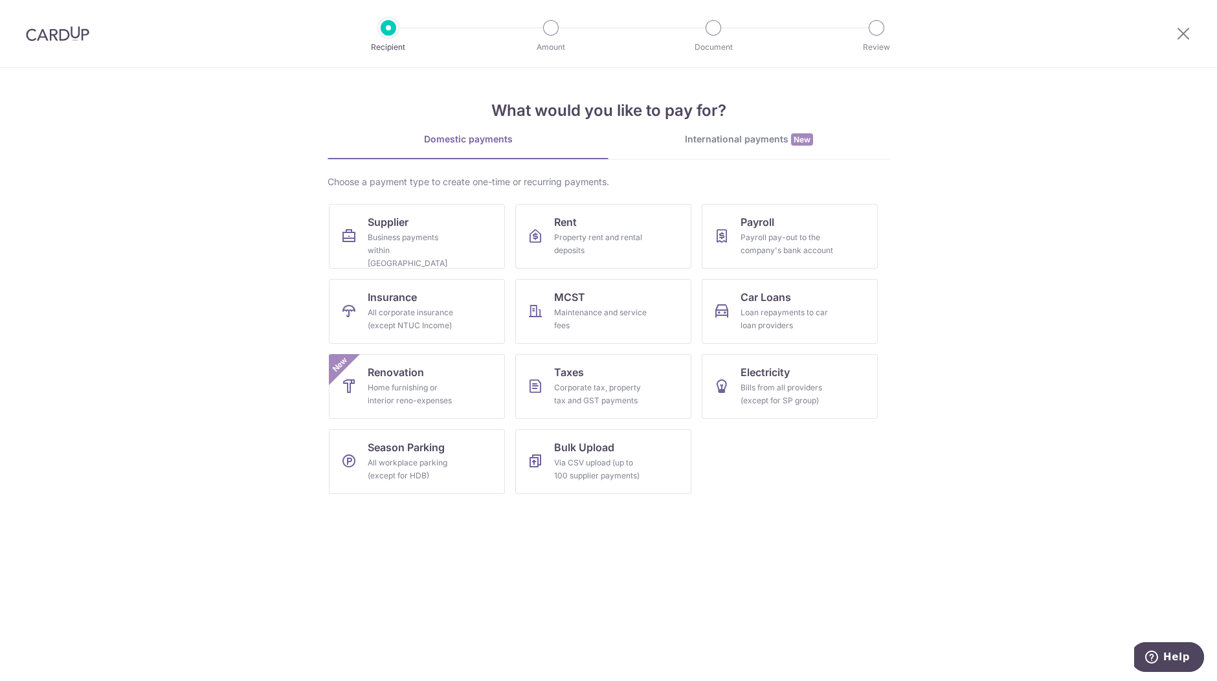  What do you see at coordinates (790, 386) in the screenshot?
I see `a: ElectricityBills from all providers (except for SP group)` at bounding box center [790, 386].